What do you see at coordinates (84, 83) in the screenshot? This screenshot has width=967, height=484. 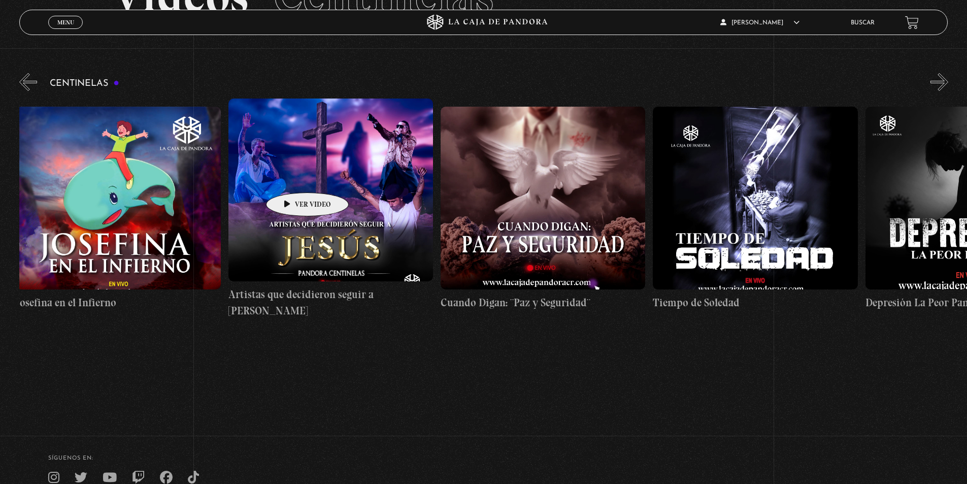 I see `h3: Centinelas` at bounding box center [84, 83].